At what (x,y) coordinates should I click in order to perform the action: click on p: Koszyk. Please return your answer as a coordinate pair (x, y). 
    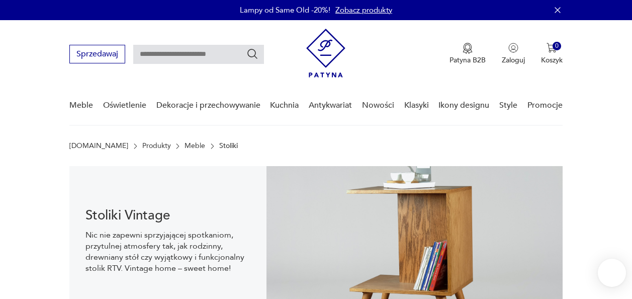
    Looking at the image, I should click on (551, 60).